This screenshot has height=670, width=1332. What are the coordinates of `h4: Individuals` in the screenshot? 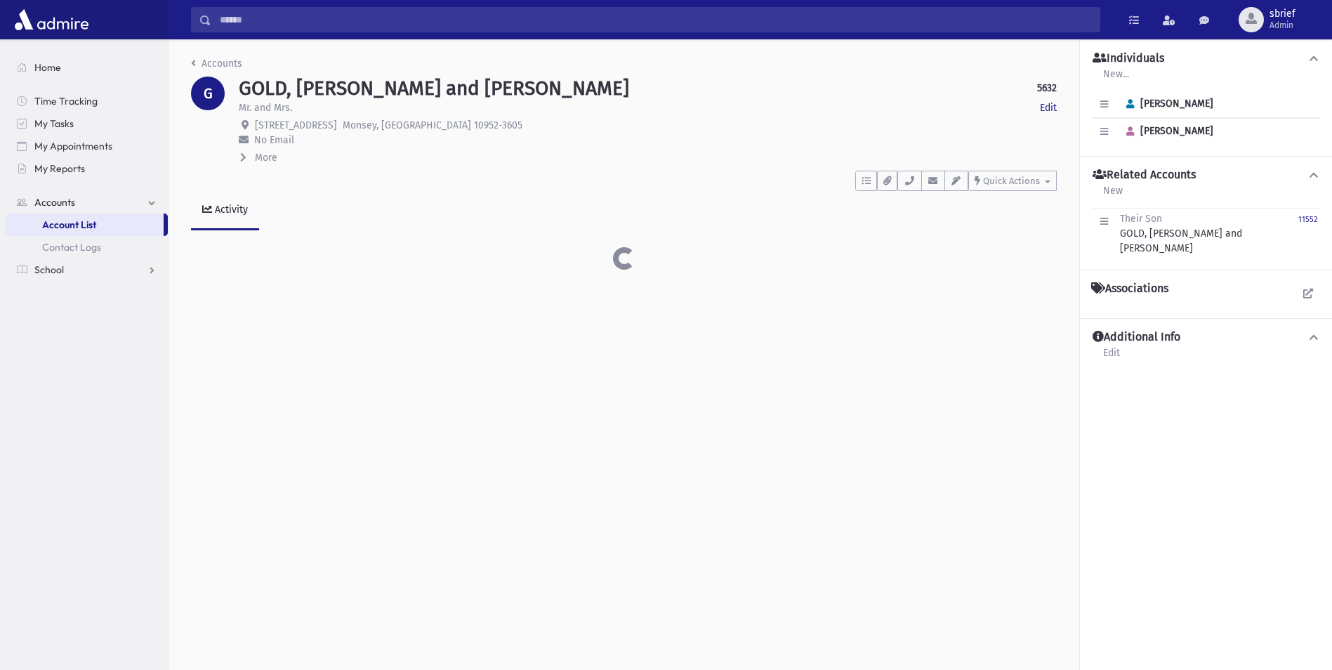 It's located at (1129, 58).